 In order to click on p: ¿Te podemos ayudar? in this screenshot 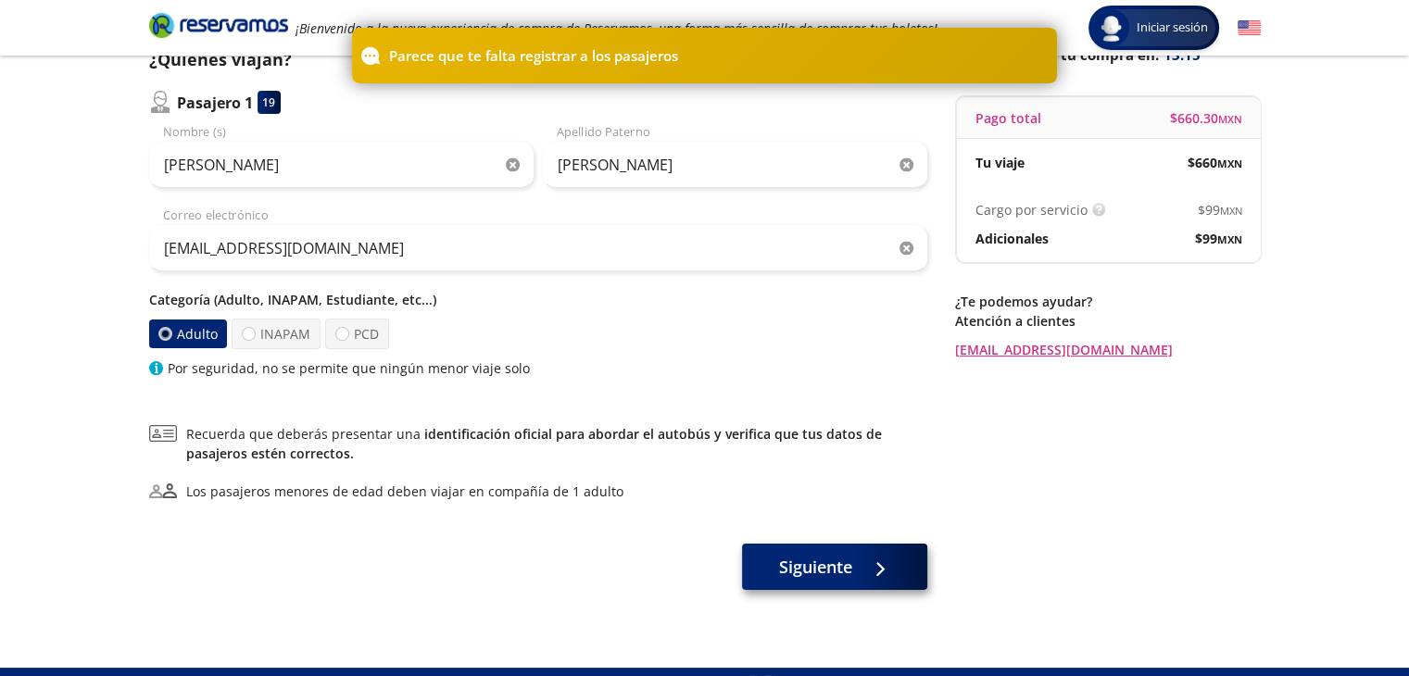, I will do `click(1108, 301)`.